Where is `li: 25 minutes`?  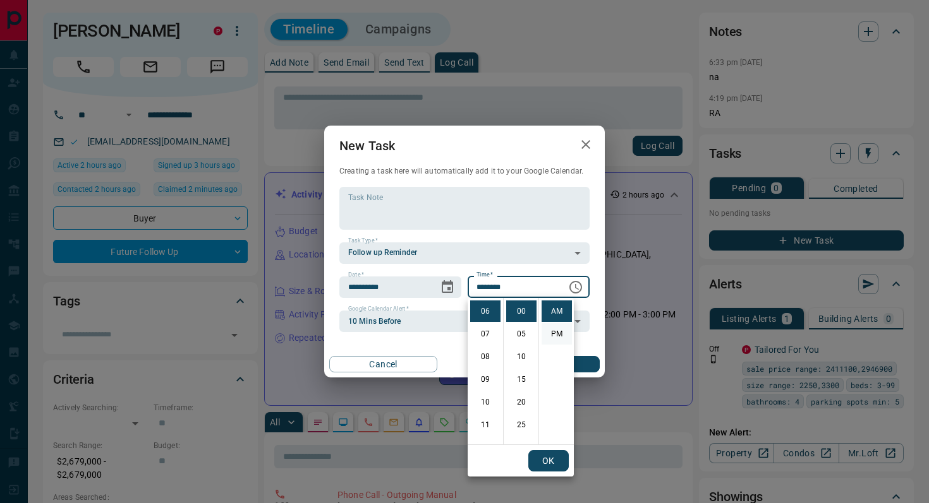
li: 25 minutes is located at coordinates (521, 425).